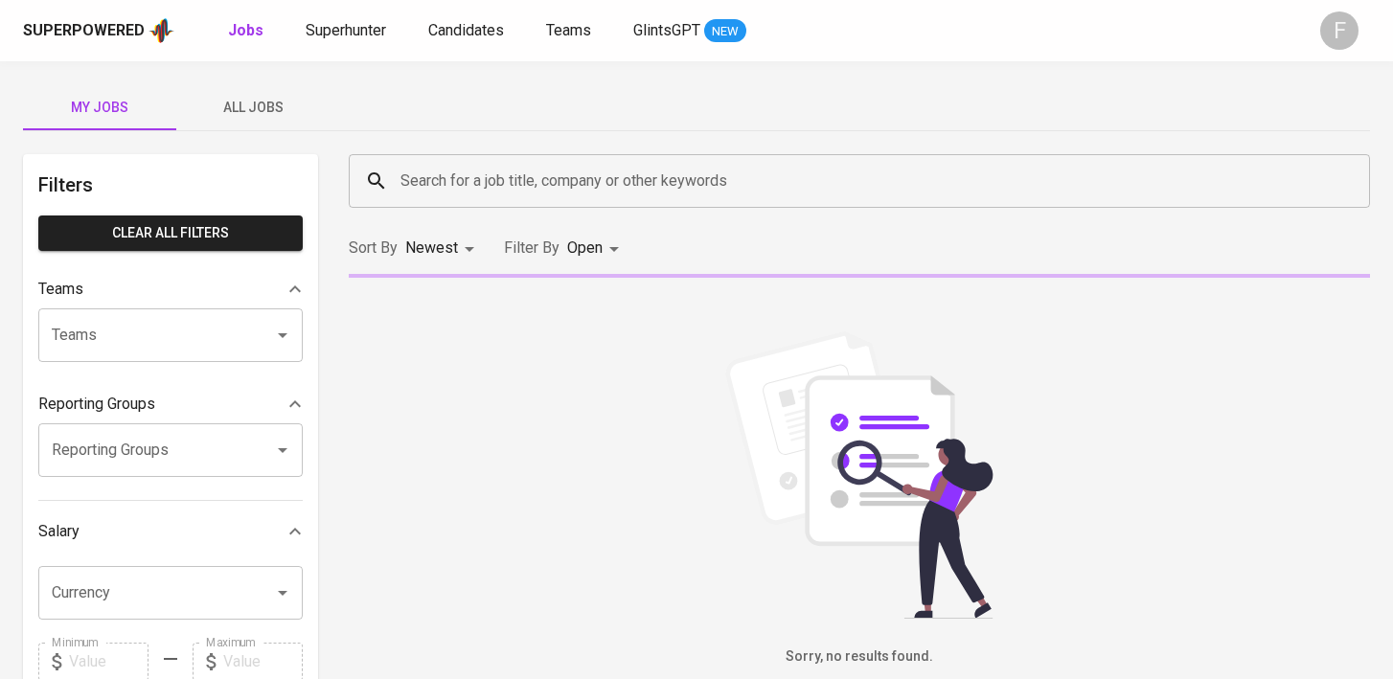 The width and height of the screenshot is (1393, 679). What do you see at coordinates (859, 475) in the screenshot?
I see `img: file_searching.svg` at bounding box center [859, 475].